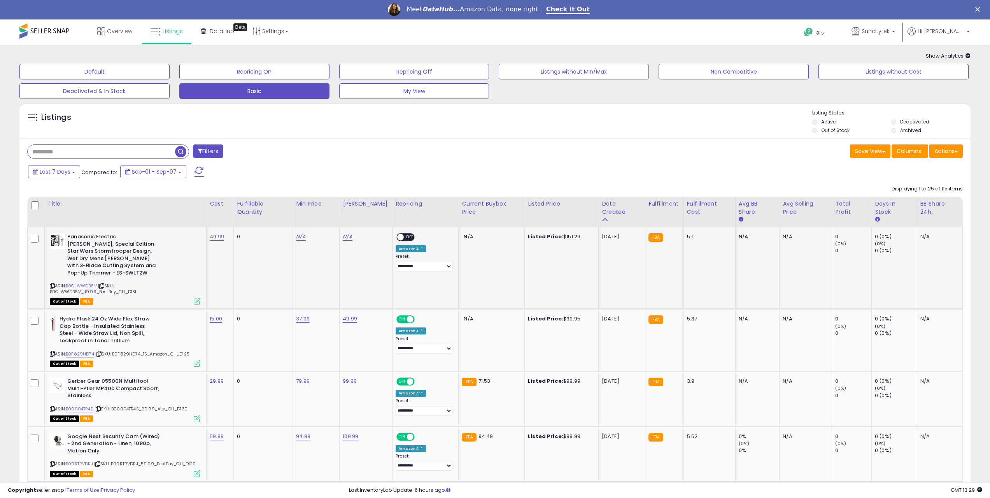  Describe the element at coordinates (64, 363) in the screenshot. I see `span: All listings that are currently out of stock and unavailable for purchase on Amazon` at that location.